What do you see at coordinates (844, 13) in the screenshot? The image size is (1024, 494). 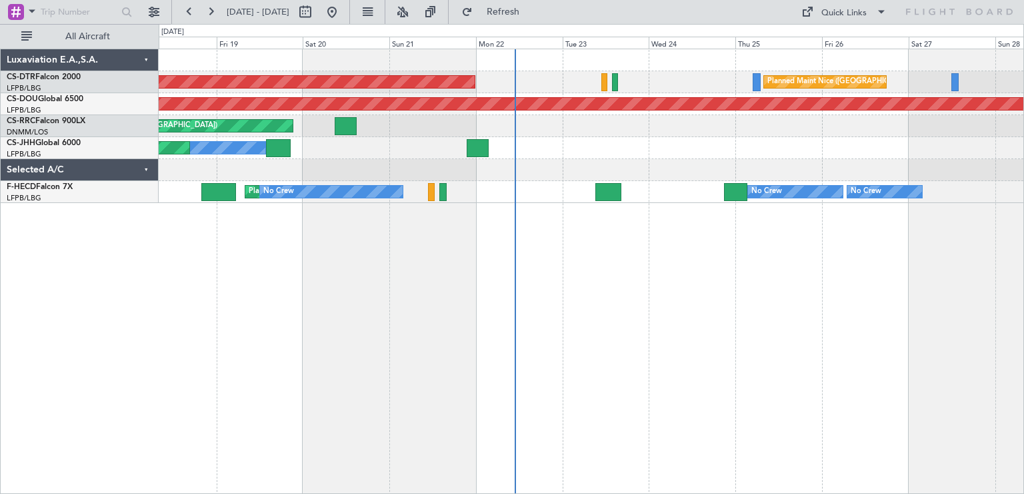 I see `div: Quick Links` at bounding box center [844, 13].